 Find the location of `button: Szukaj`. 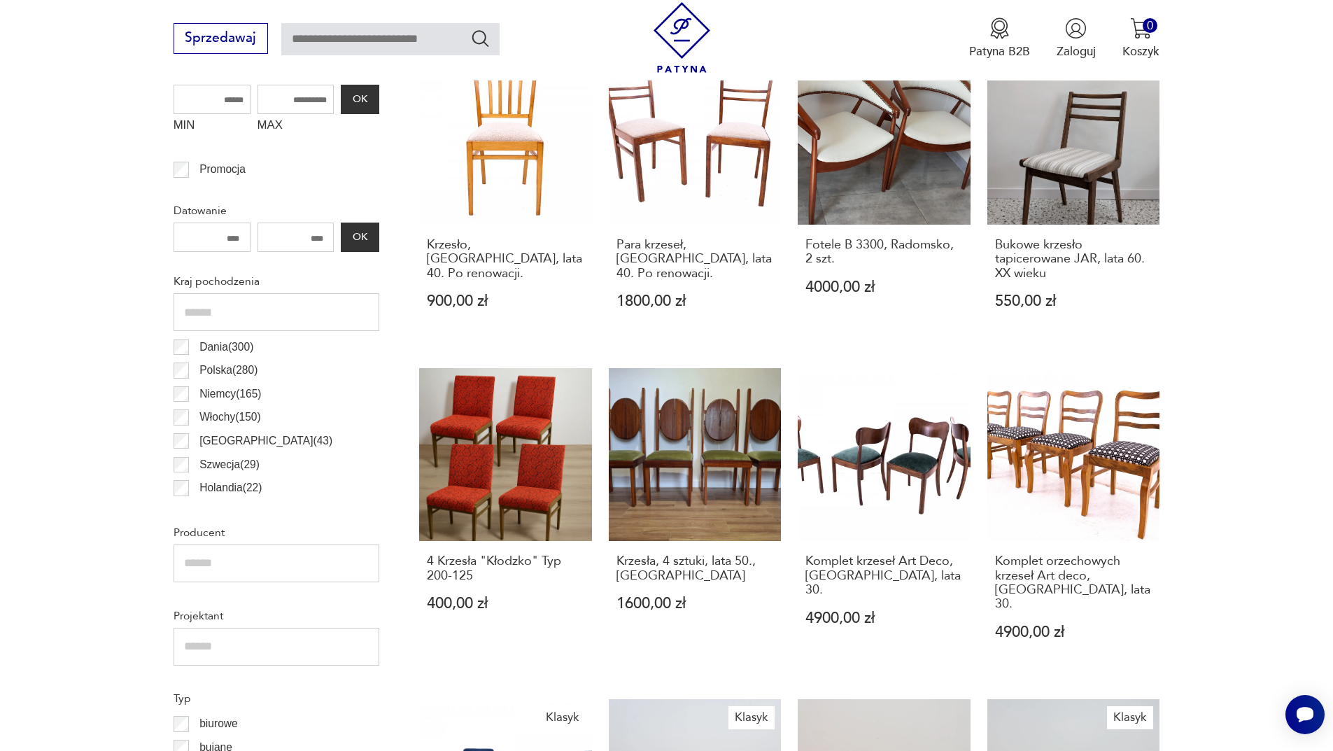

button: Szukaj is located at coordinates (480, 38).